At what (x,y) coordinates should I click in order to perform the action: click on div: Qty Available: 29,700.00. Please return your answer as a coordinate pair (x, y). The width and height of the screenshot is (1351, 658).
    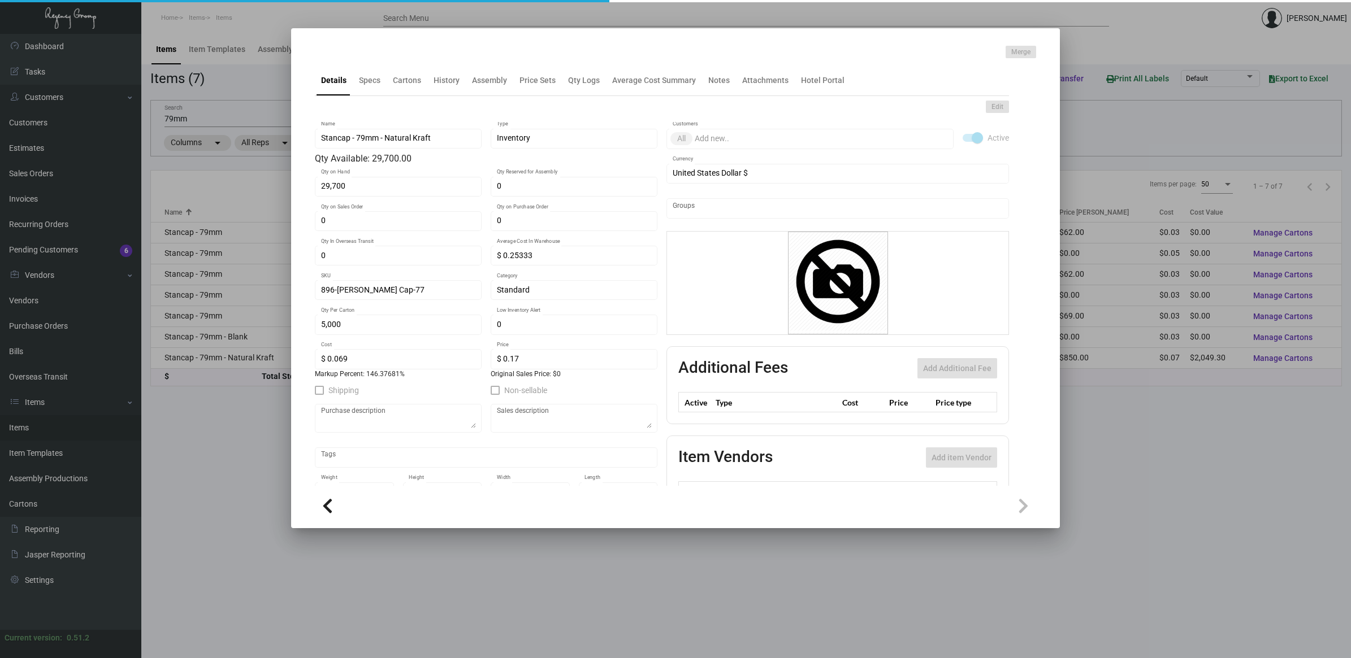
    Looking at the image, I should click on (486, 159).